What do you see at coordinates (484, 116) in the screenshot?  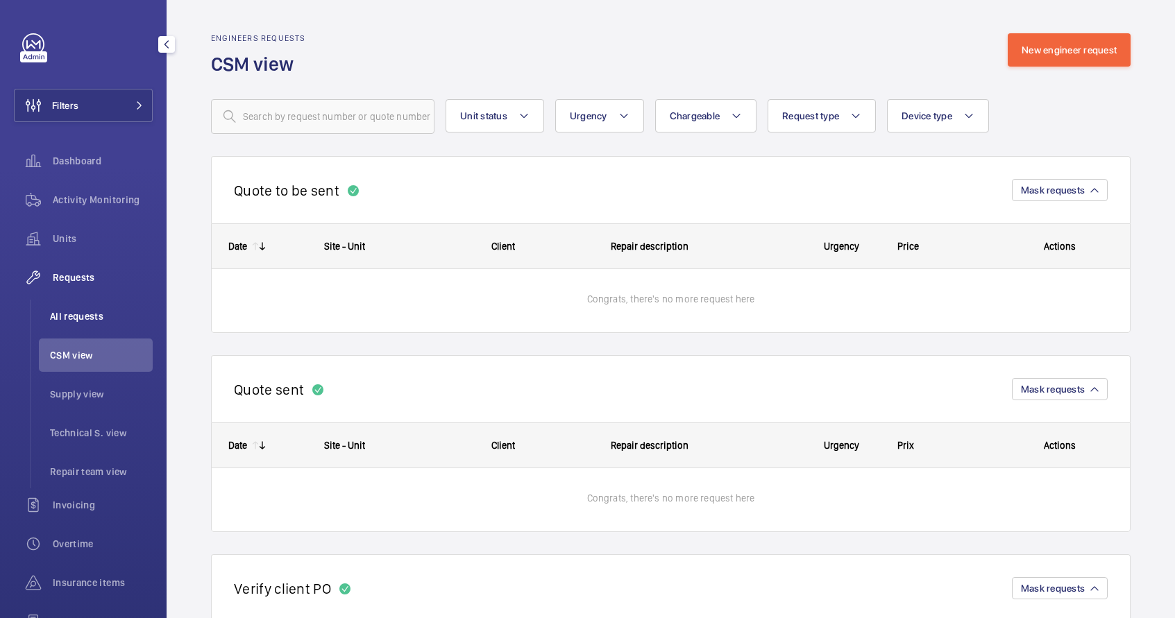 I see `span: Unit status` at bounding box center [484, 116].